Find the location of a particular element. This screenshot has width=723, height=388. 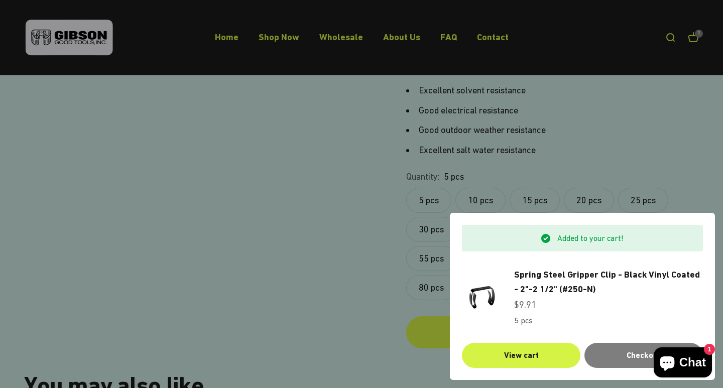

inbox-online-store-chat: Shopify online store chat is located at coordinates (683, 363).